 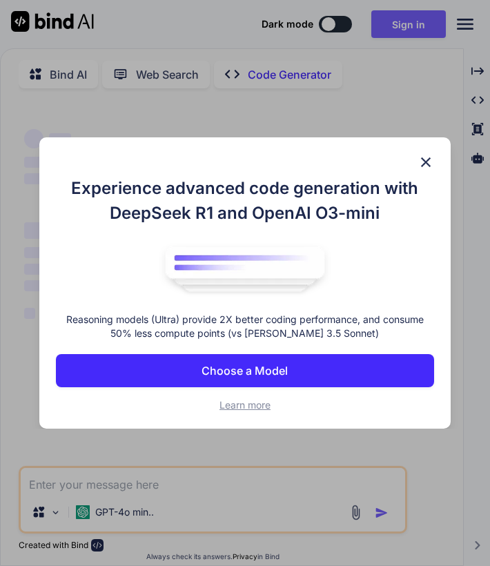 I want to click on img: close, so click(x=426, y=162).